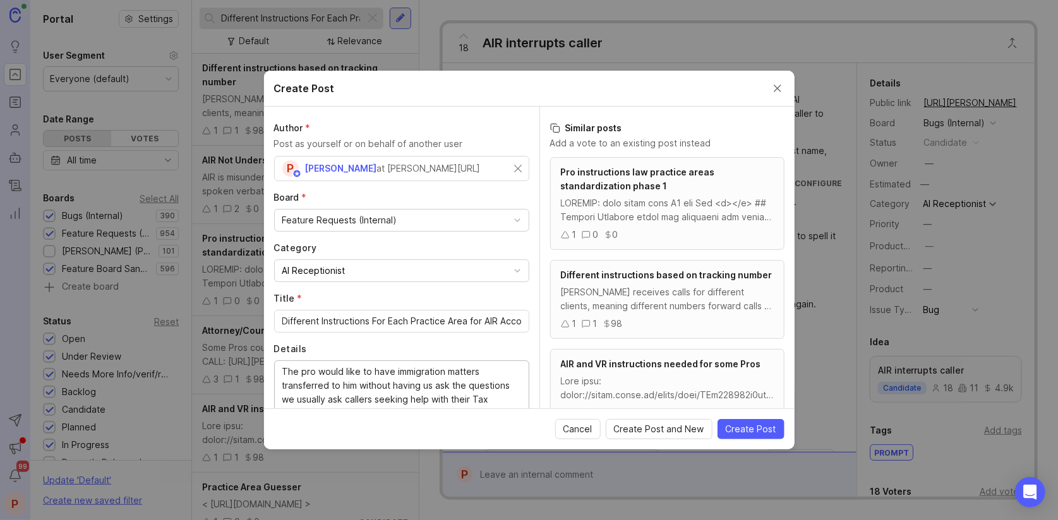  Describe the element at coordinates (578, 429) in the screenshot. I see `span: Cancel` at that location.